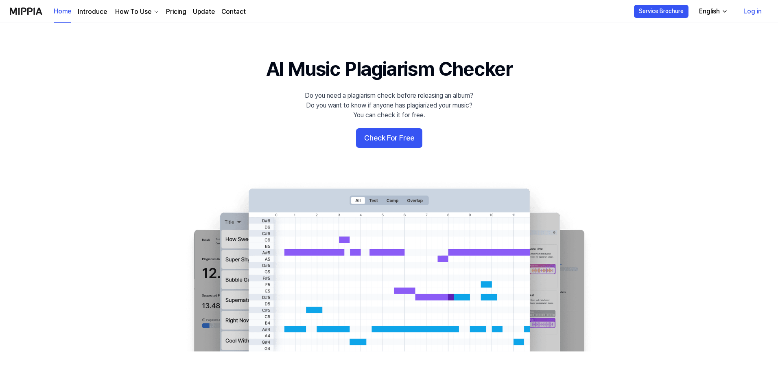  Describe the element at coordinates (176, 12) in the screenshot. I see `a: Pricing` at that location.